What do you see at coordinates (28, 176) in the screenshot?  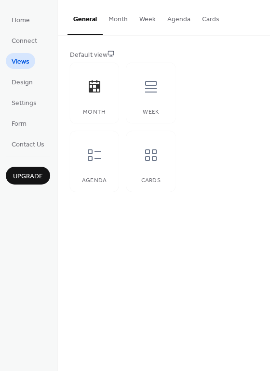 I see `span: Upgrade` at bounding box center [28, 176].